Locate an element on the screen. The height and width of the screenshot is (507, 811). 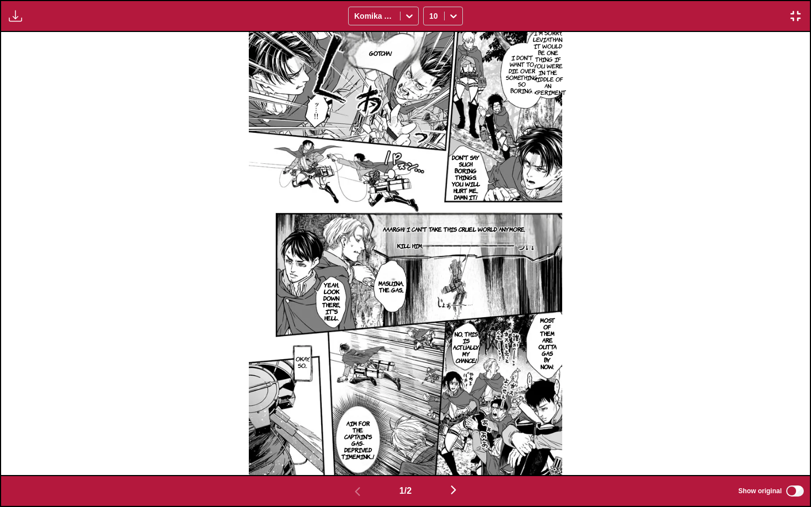
img: Previous page is located at coordinates (358, 492).